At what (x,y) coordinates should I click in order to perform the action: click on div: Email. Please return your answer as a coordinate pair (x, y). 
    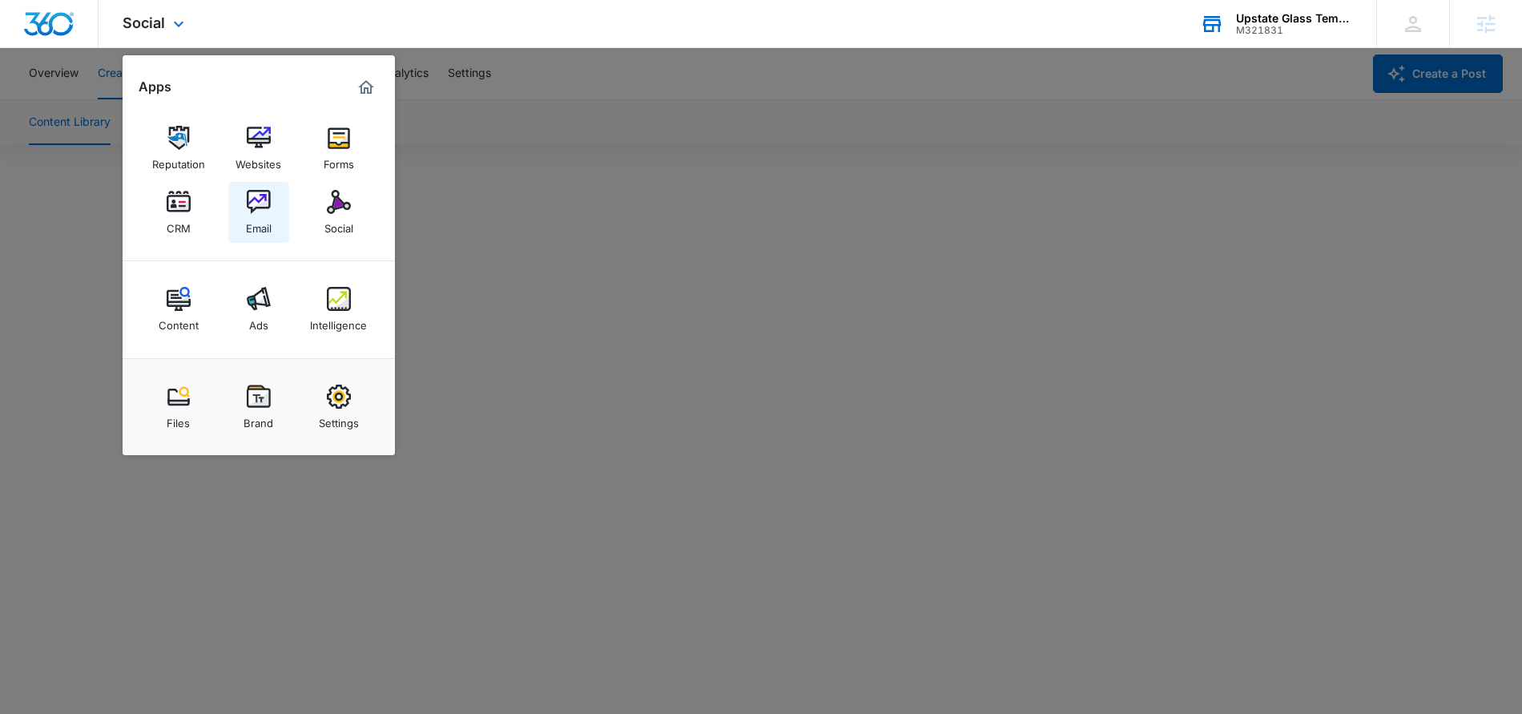
    Looking at the image, I should click on (259, 224).